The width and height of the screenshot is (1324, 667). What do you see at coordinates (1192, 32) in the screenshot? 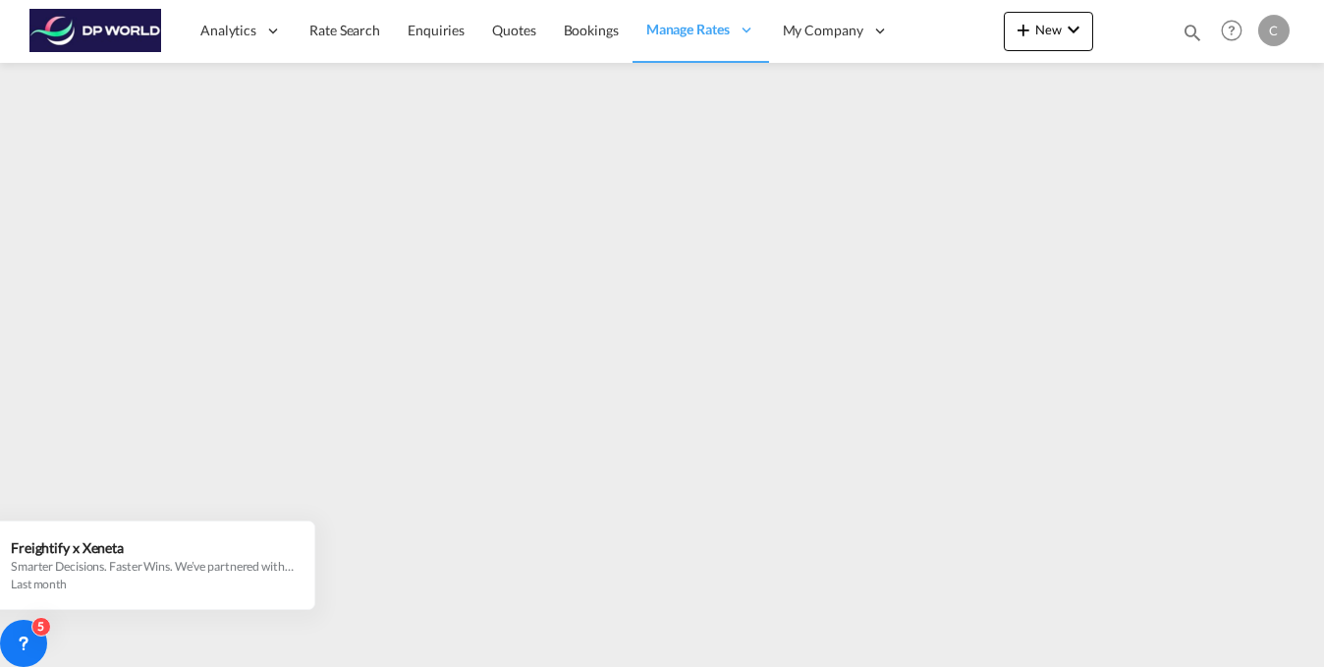
I see `md-icon: icon-magnify` at bounding box center [1192, 32].